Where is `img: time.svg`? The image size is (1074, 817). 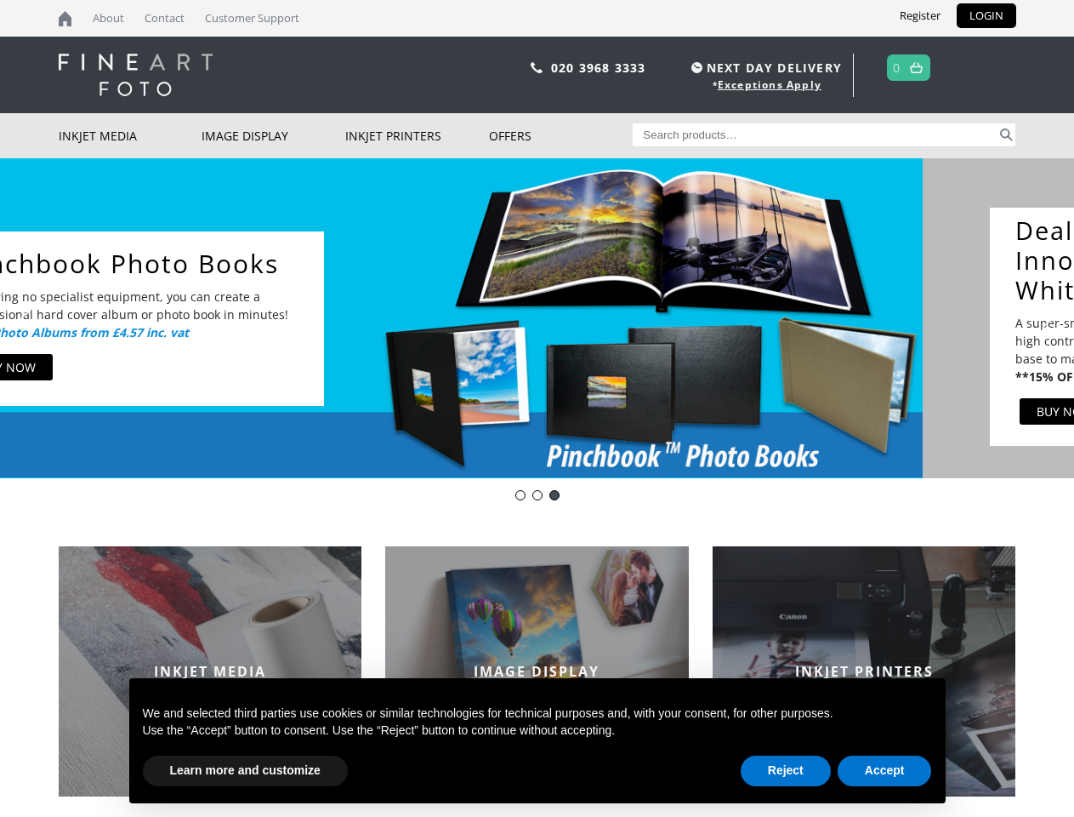 img: time.svg is located at coordinates (697, 67).